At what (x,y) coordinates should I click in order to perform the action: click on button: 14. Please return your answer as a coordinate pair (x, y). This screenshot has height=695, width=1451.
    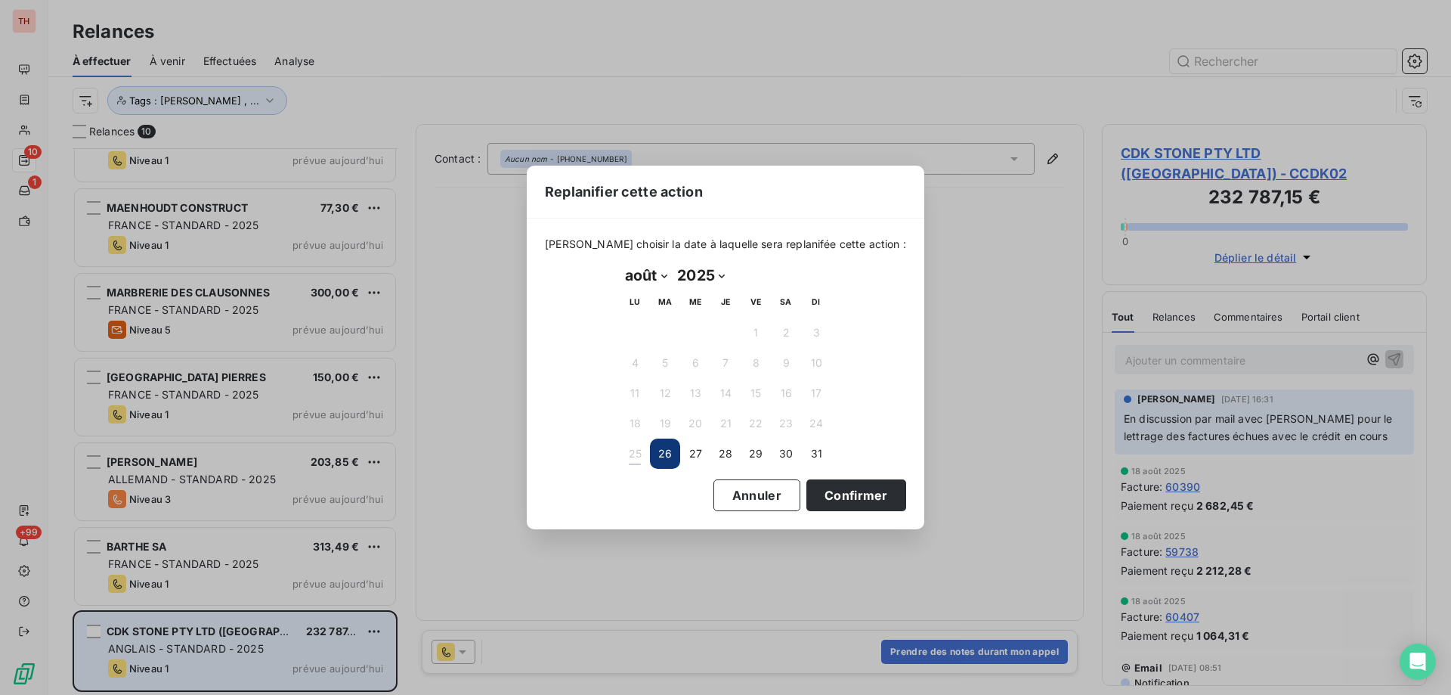
    Looking at the image, I should click on (725, 393).